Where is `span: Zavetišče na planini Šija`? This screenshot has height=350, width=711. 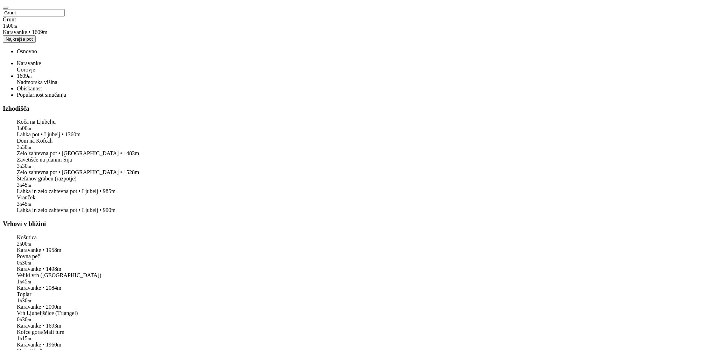
span: Zavetišče na planini Šija is located at coordinates (44, 159).